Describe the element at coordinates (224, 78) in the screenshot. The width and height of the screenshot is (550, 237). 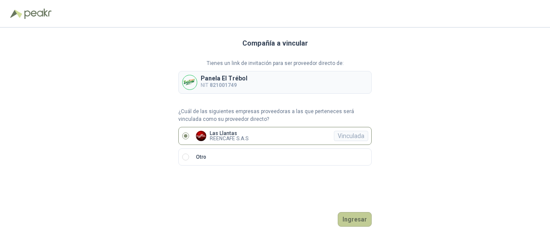
I see `p: Panela El Trébol` at that location.